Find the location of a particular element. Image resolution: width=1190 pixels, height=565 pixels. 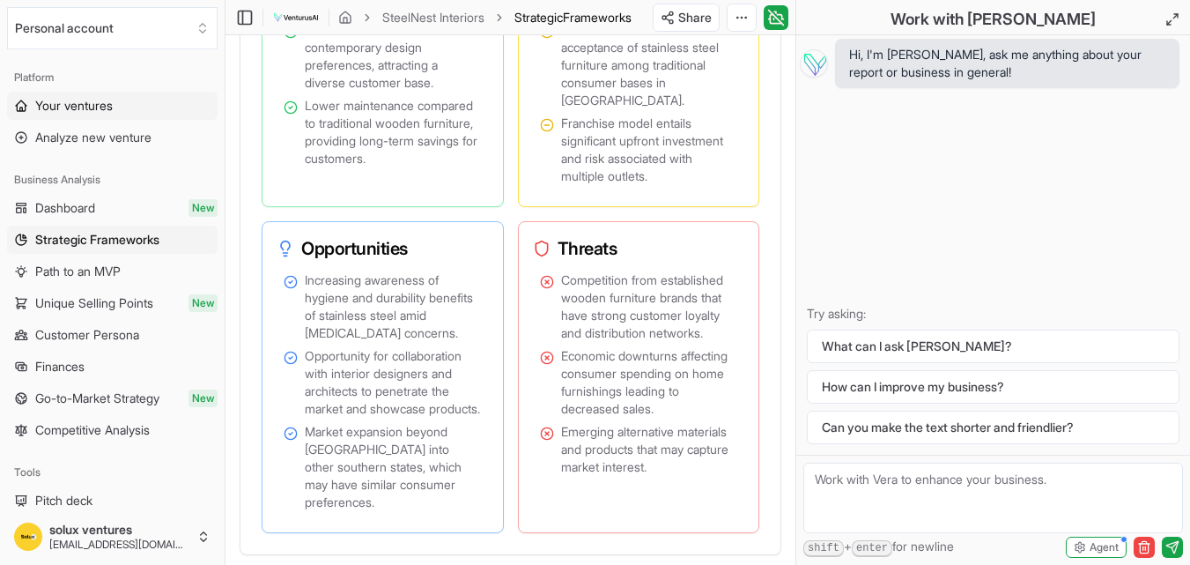

a: Path to an MVP is located at coordinates (112, 271).